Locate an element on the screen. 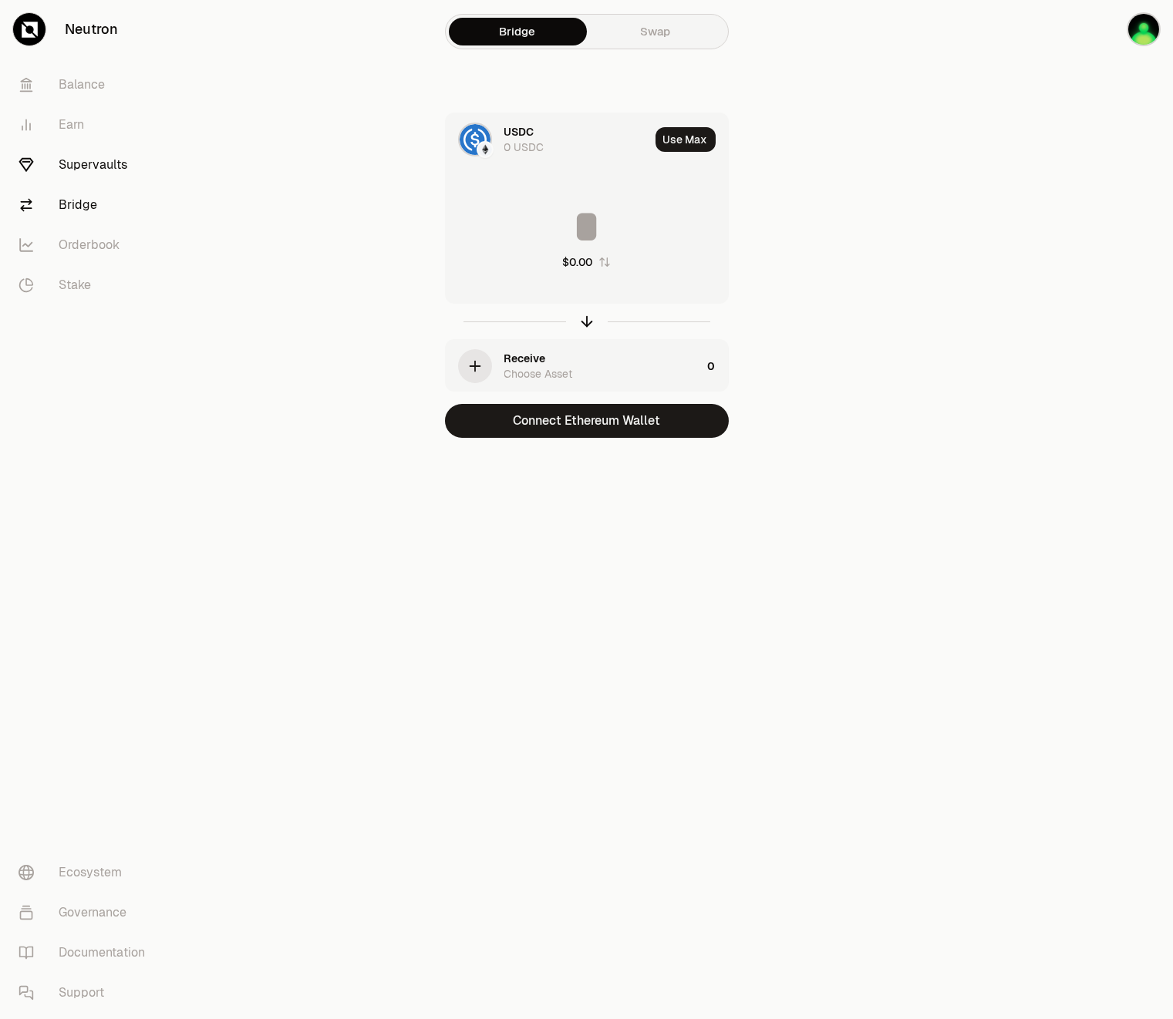 The width and height of the screenshot is (1173, 1019). div: Receive is located at coordinates (525, 359).